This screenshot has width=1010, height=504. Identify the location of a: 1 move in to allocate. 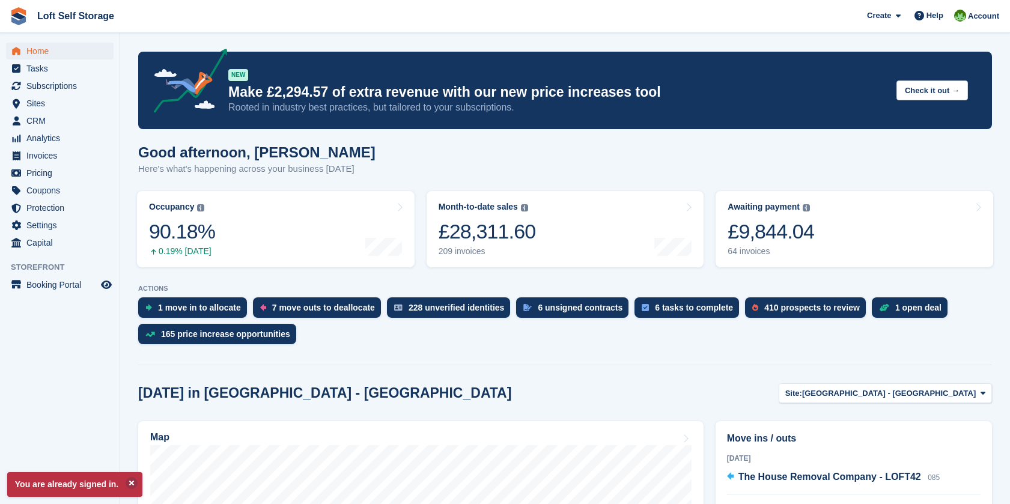
(195, 311).